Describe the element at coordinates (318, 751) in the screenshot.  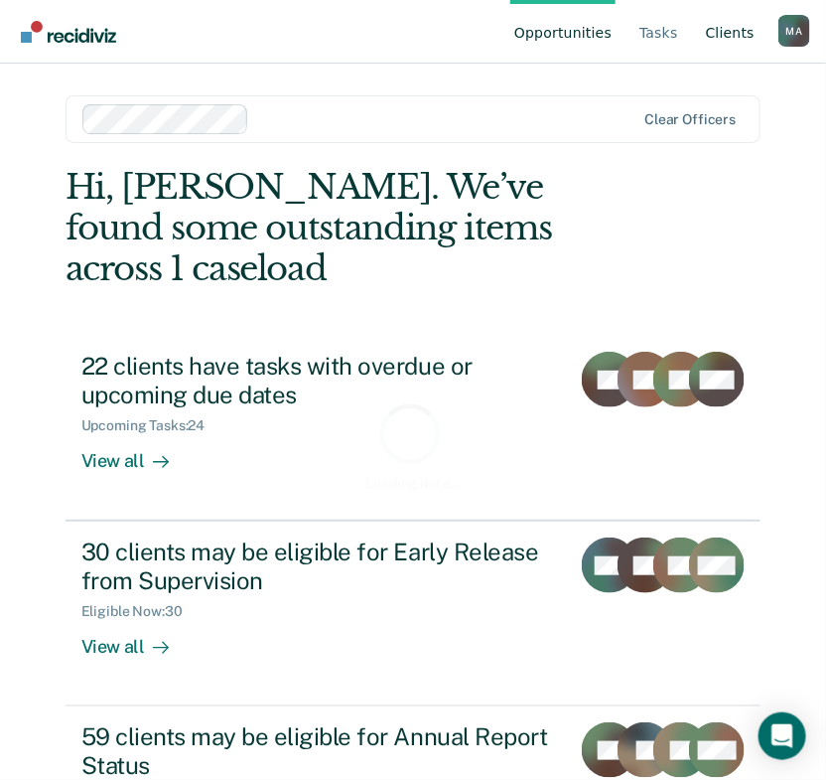
I see `div: 59 clients may be eligible for Annual Report Status` at that location.